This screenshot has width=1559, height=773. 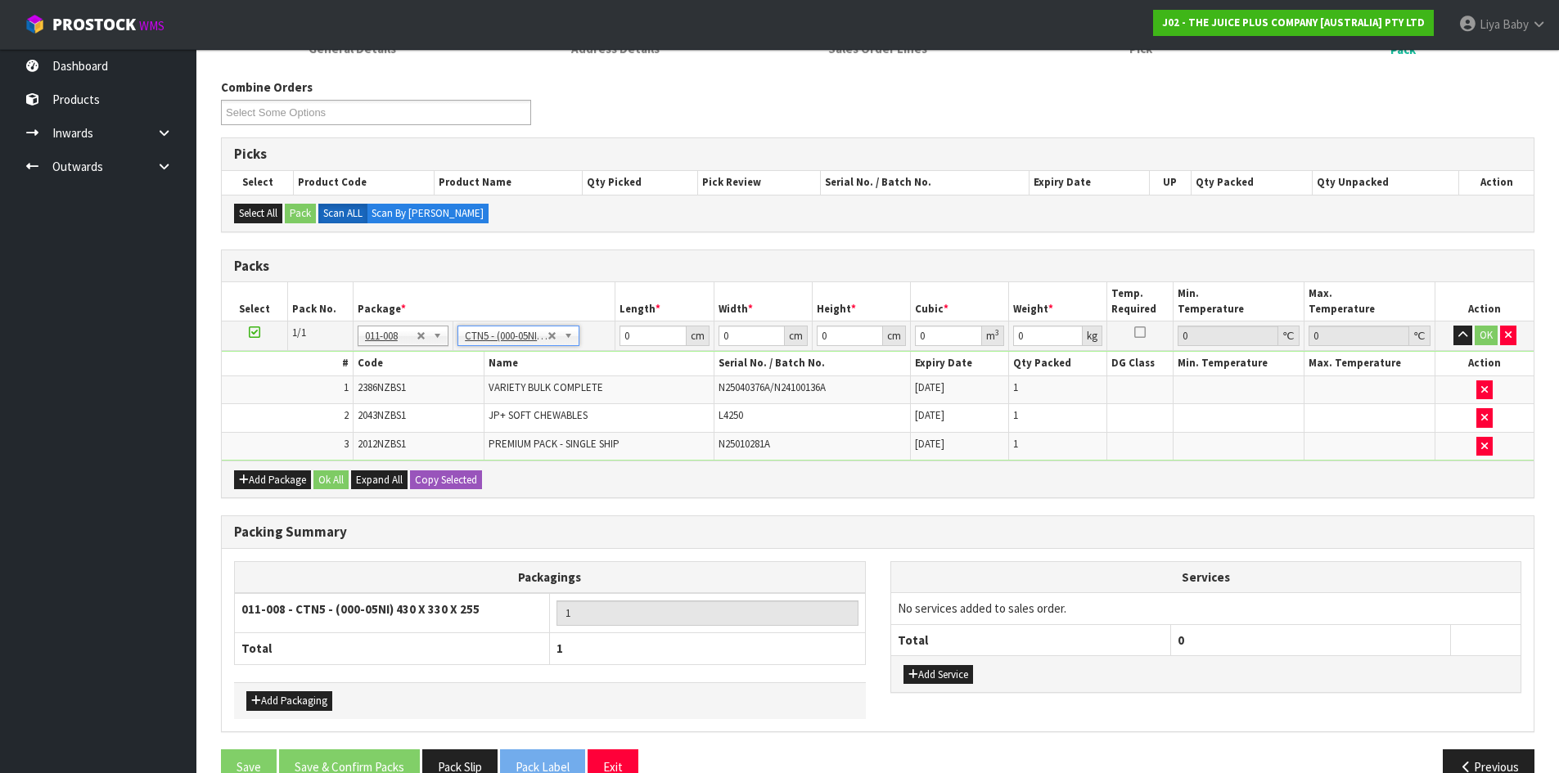 What do you see at coordinates (379, 480) in the screenshot?
I see `button: Expand All` at bounding box center [379, 480].